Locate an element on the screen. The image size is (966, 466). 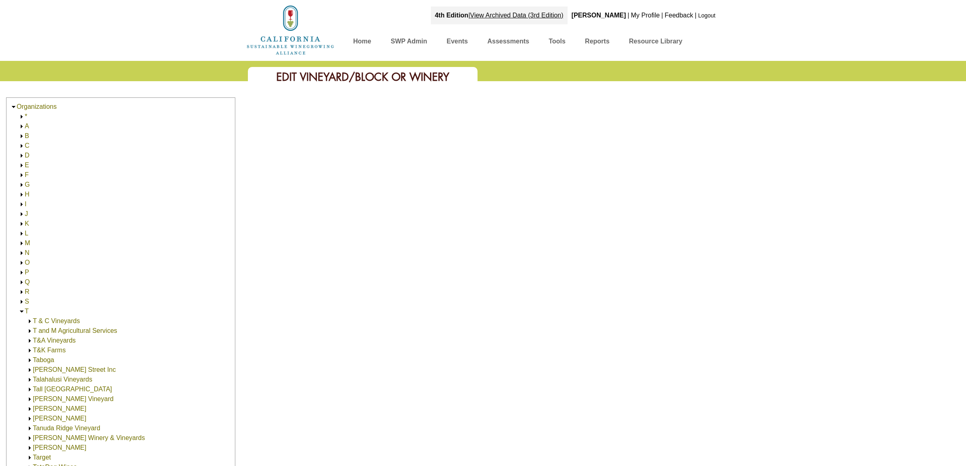
img: Expand Taboga is located at coordinates (30, 360).